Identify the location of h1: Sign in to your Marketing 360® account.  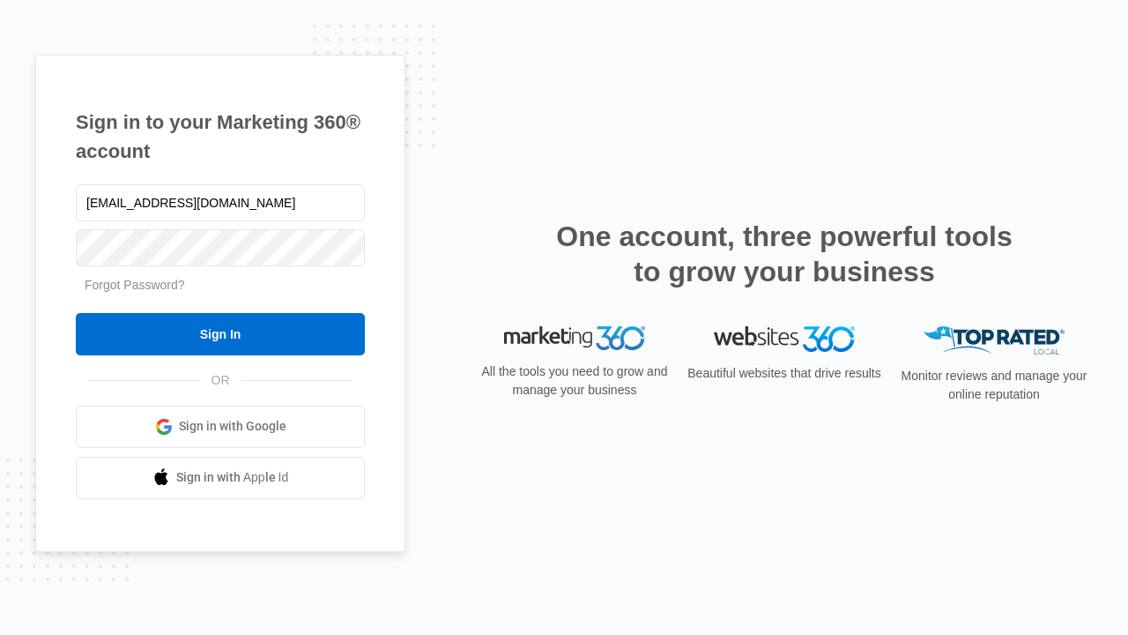
(220, 137).